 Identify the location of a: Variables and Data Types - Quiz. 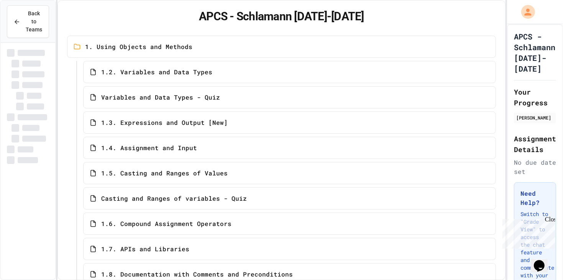
(289, 97).